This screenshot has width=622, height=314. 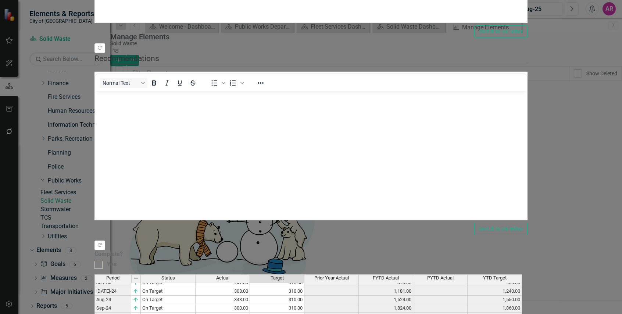 I want to click on td: 343.00, so click(x=223, y=300).